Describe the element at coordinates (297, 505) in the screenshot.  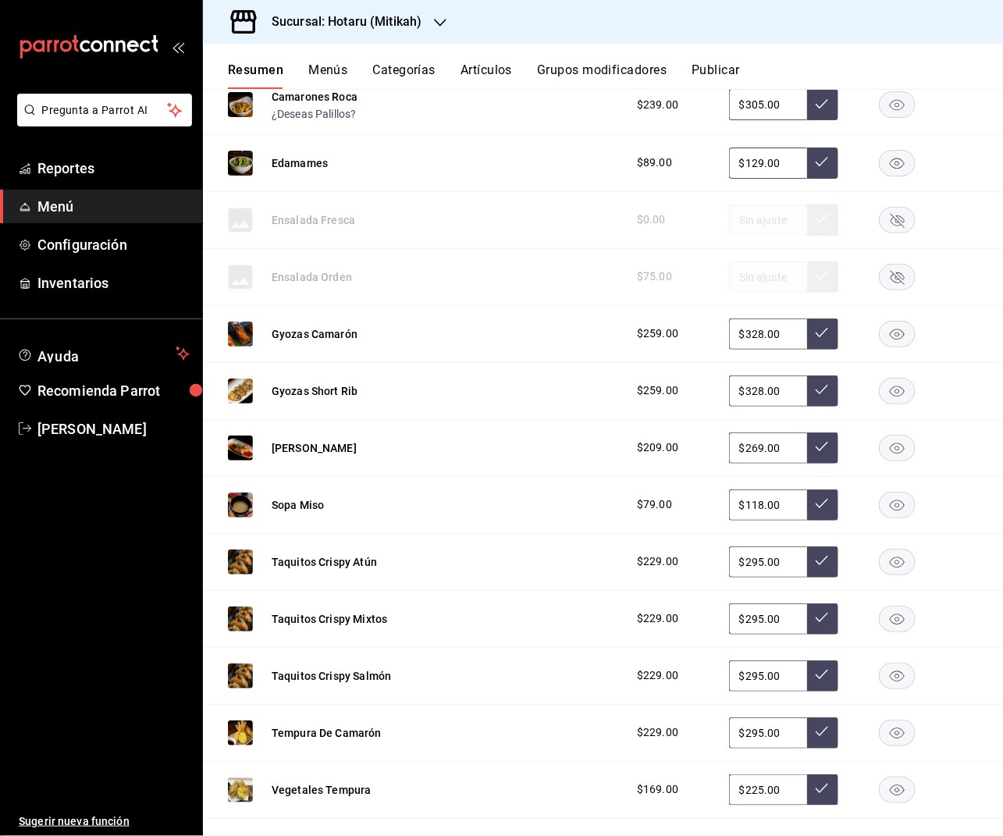
I see `button: Sopa Miso` at that location.